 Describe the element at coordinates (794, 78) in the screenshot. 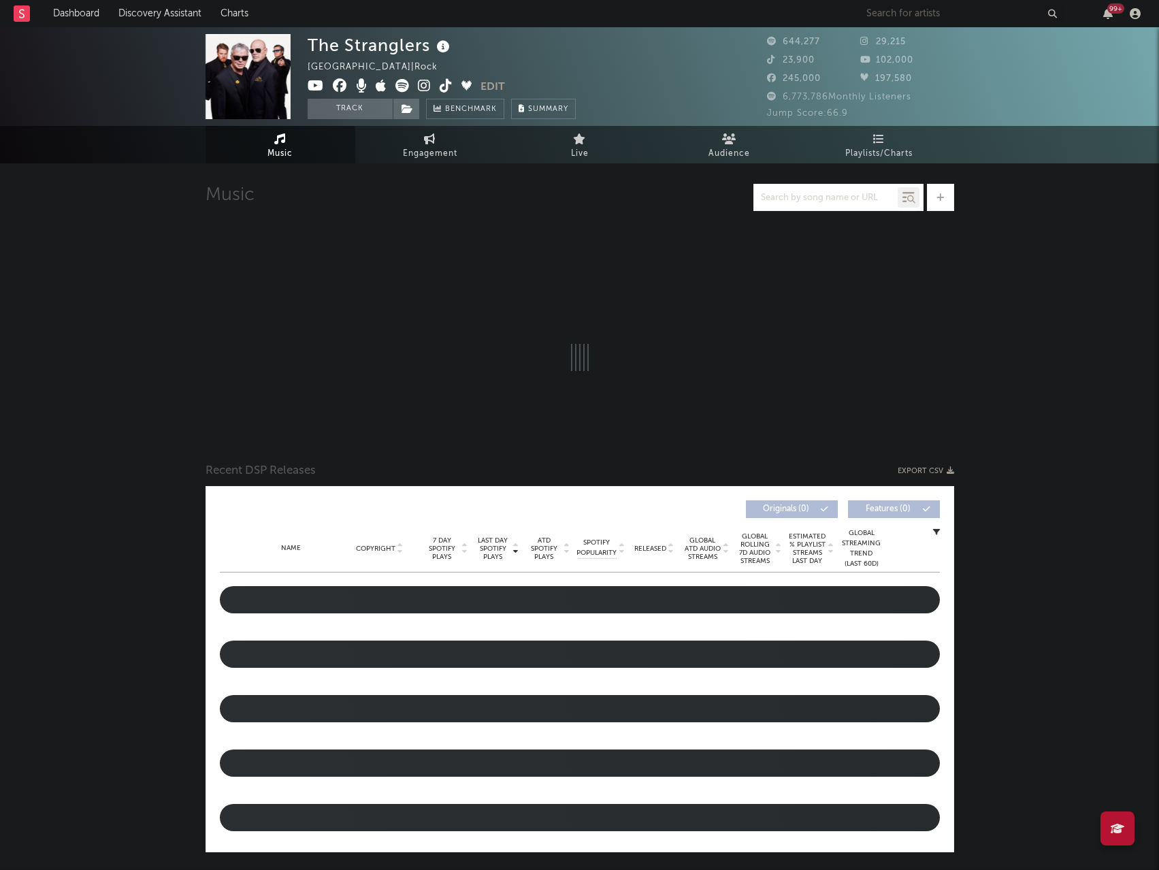

I see `span: 245,000` at that location.